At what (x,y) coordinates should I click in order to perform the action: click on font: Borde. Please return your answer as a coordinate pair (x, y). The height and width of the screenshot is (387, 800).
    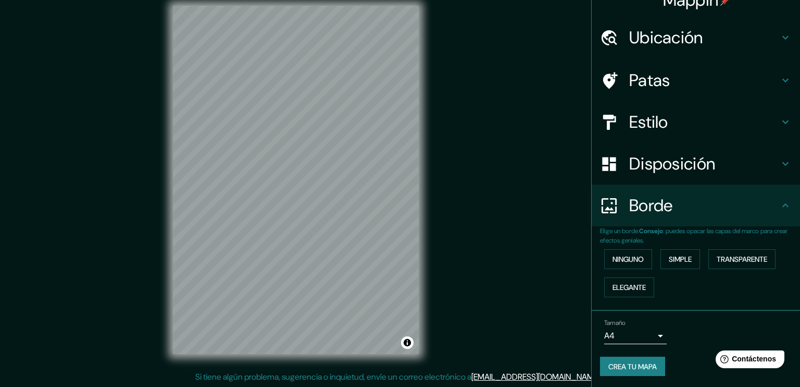
    Looking at the image, I should click on (651, 205).